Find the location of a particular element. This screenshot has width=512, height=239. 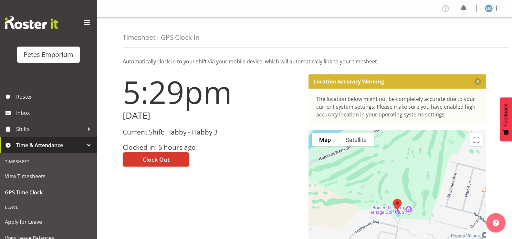

span: Shifts is located at coordinates (50, 129).